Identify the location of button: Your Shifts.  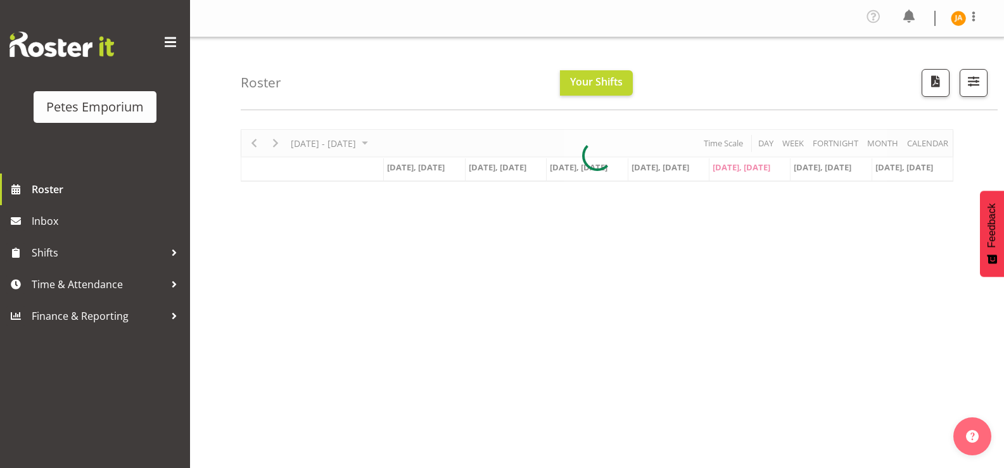
(596, 83).